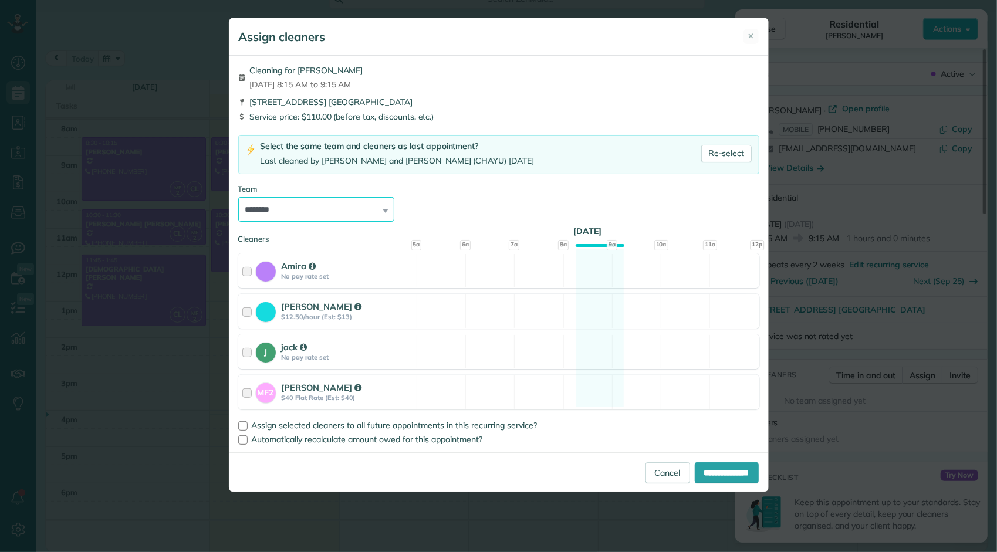 The image size is (997, 552). What do you see at coordinates (394, 425) in the screenshot?
I see `span: Assign selected cleaners to all future appointments in this recurring service?` at bounding box center [394, 425].